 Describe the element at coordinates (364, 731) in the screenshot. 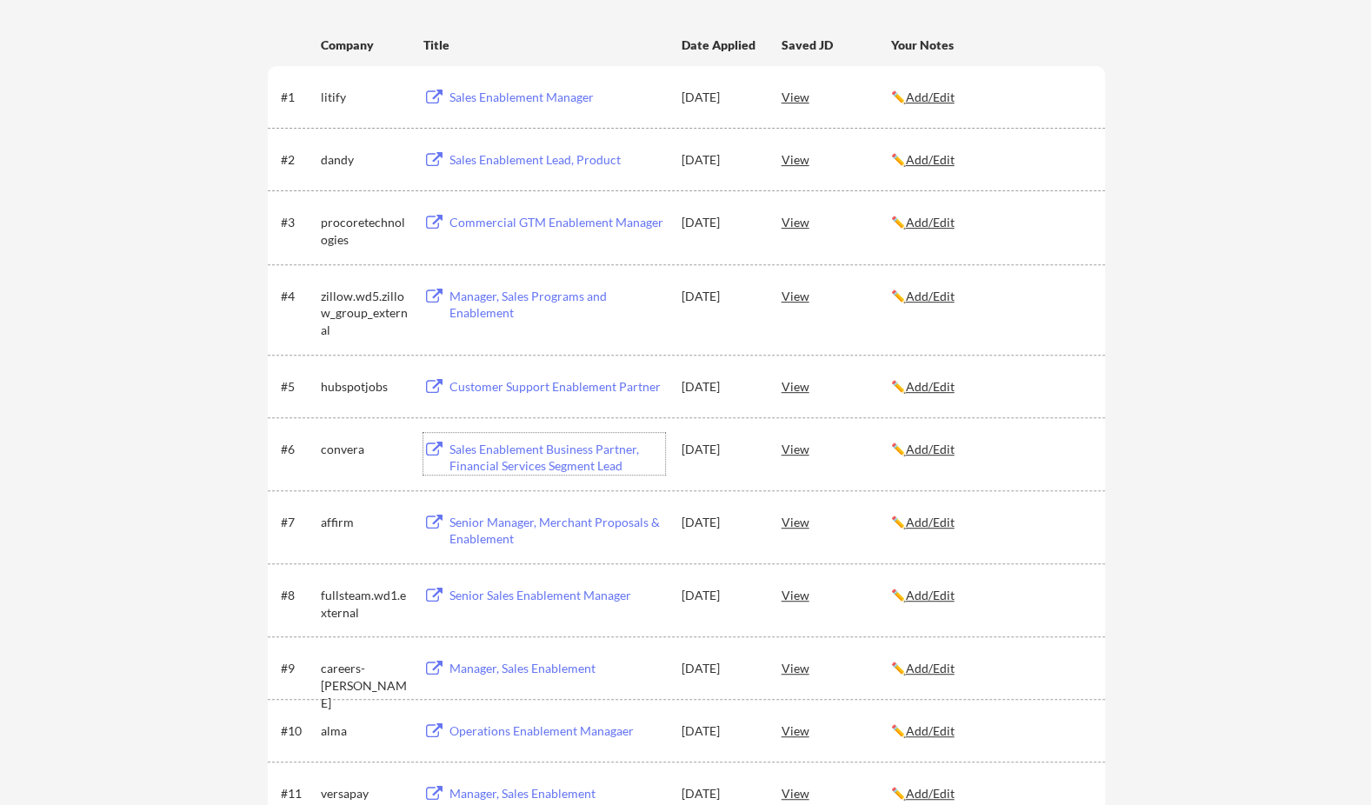

I see `div: alma` at that location.